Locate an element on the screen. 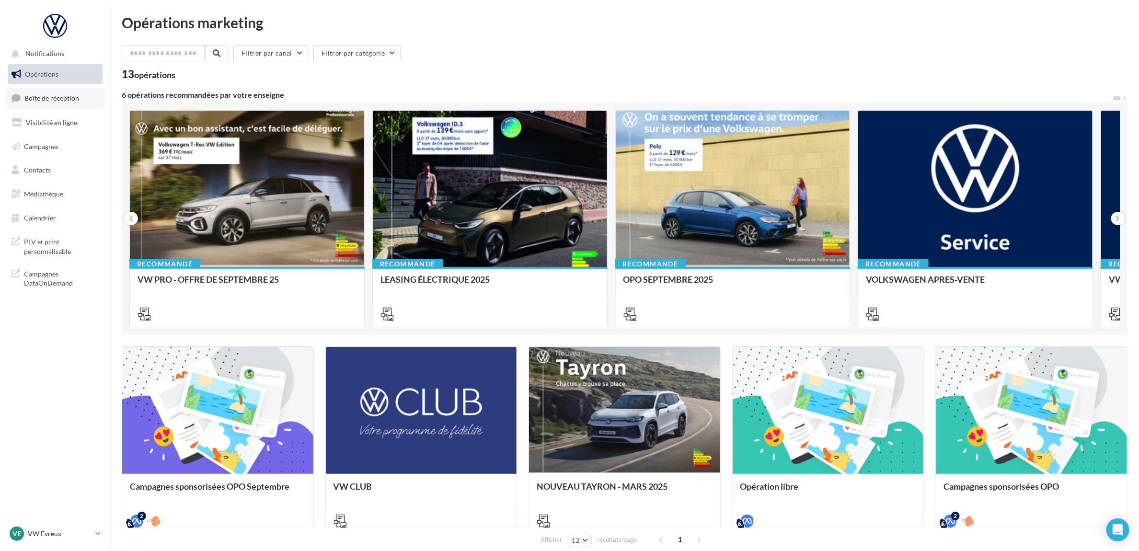 Image resolution: width=1139 pixels, height=551 pixels. span: Calendrier is located at coordinates (40, 218).